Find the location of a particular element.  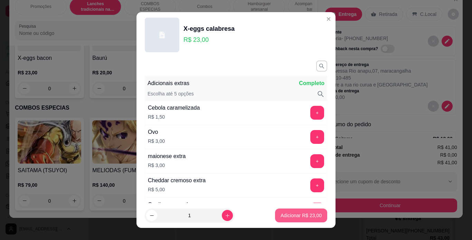

div: Ovo is located at coordinates (156, 132).